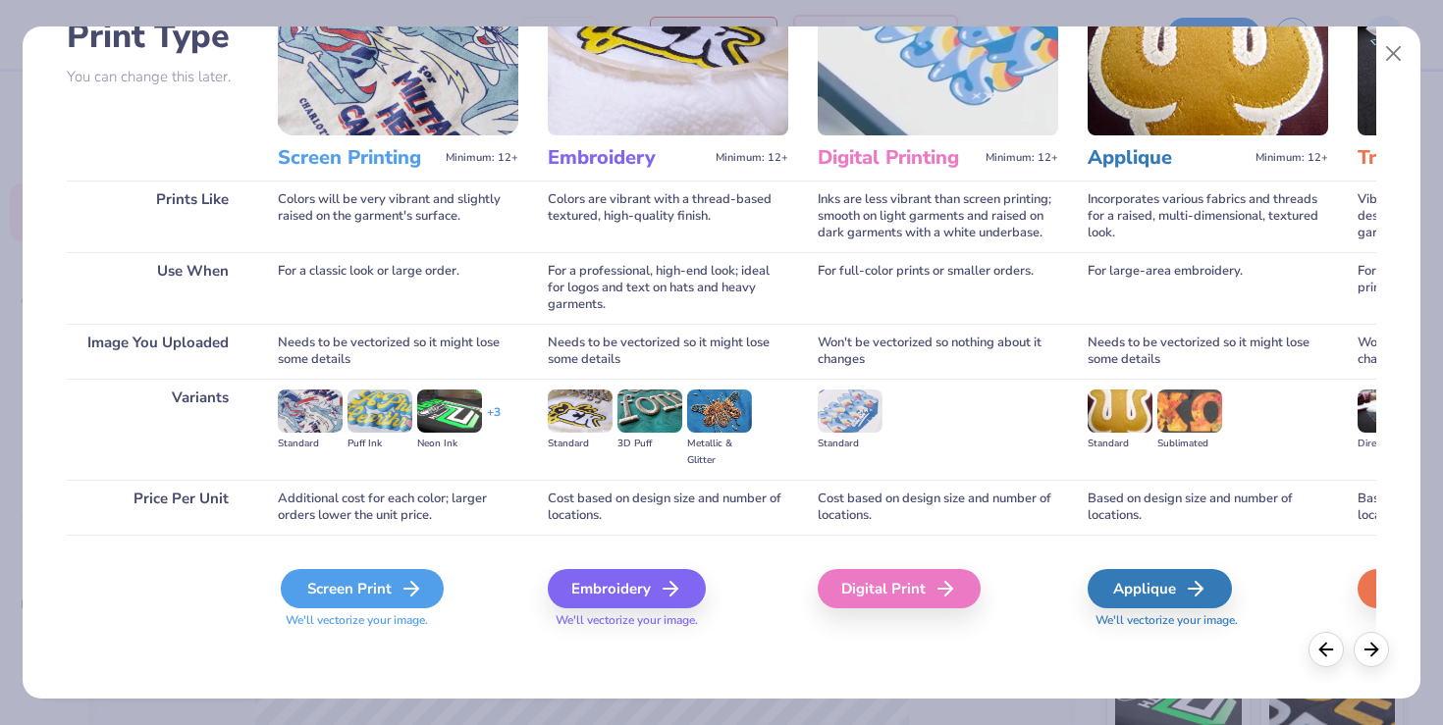  I want to click on div: Screen Print, so click(362, 589).